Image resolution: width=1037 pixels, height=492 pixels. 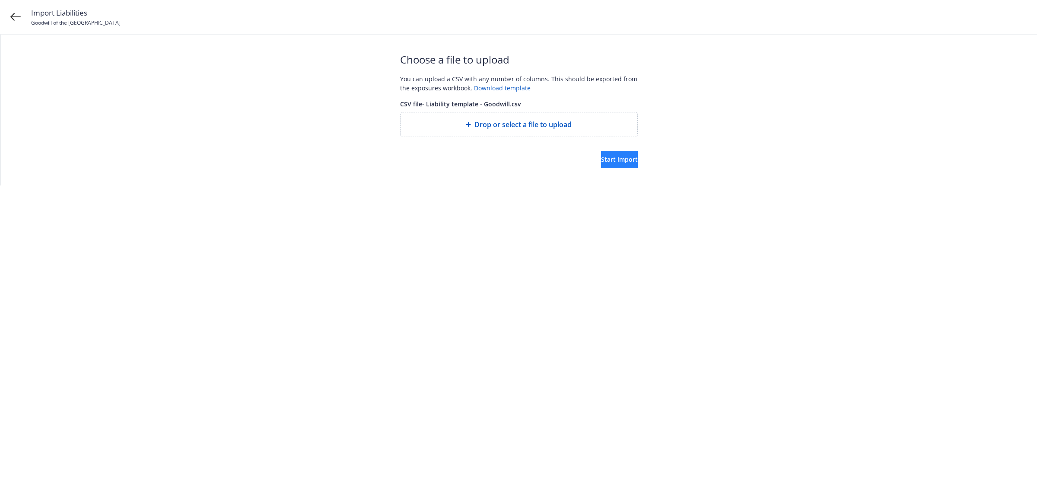 I want to click on span: CSV file - Liability template - Goodwill.csv, so click(x=519, y=104).